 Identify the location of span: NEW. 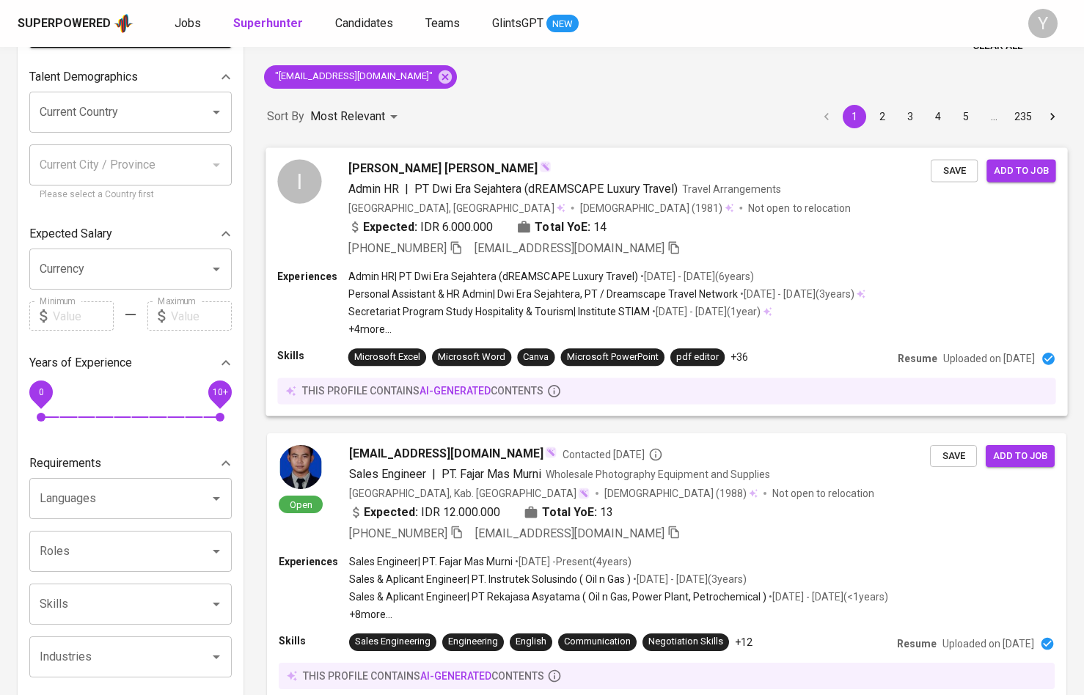
(562, 24).